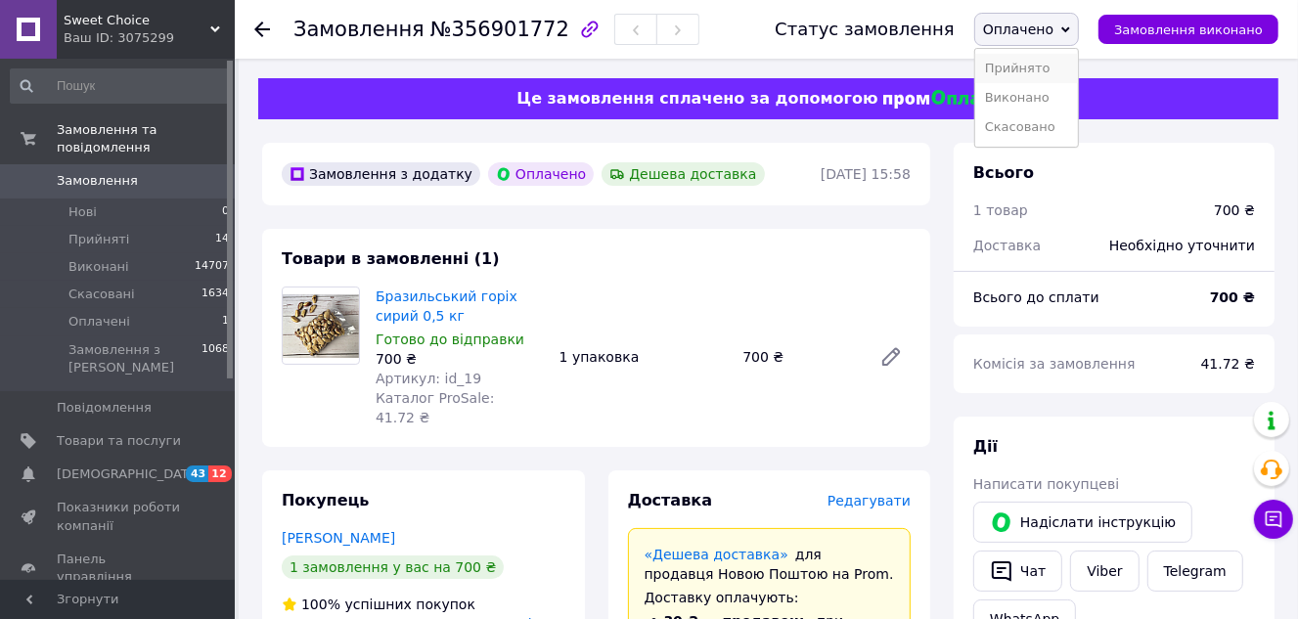 This screenshot has height=619, width=1298. Describe the element at coordinates (428, 379) in the screenshot. I see `span: Артикул: id_19` at that location.